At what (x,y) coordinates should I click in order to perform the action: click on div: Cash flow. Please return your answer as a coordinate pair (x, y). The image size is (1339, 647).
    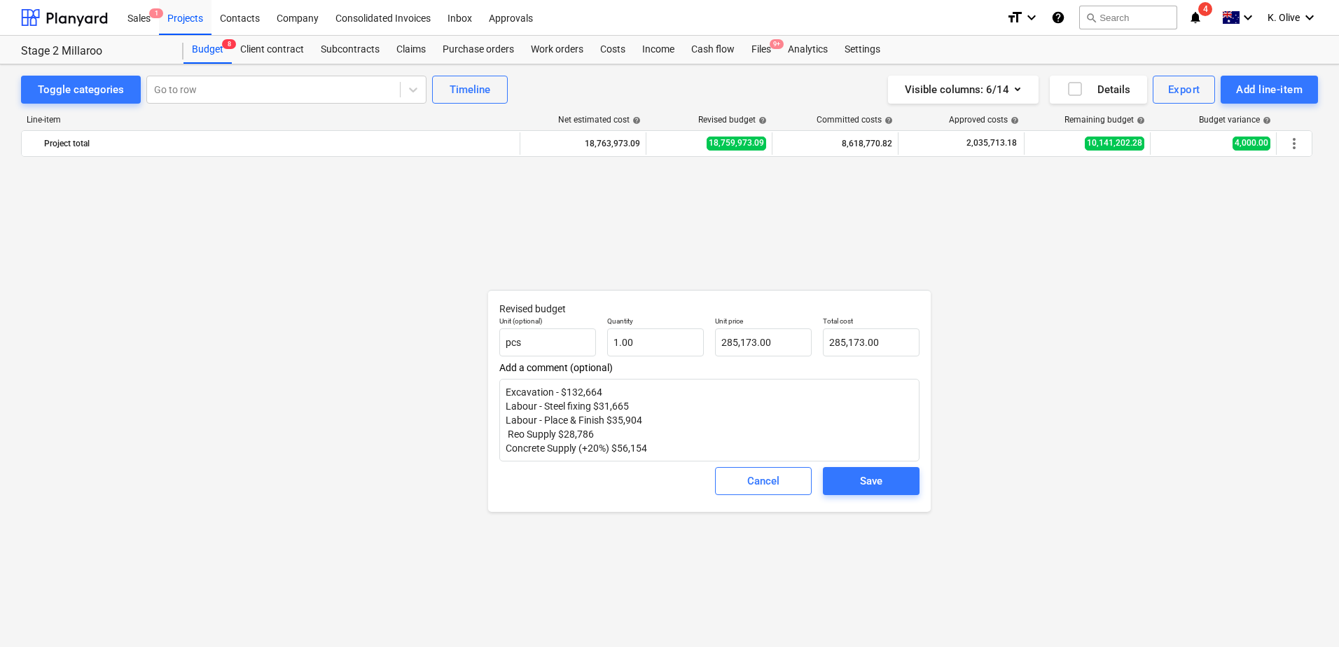
    Looking at the image, I should click on (713, 50).